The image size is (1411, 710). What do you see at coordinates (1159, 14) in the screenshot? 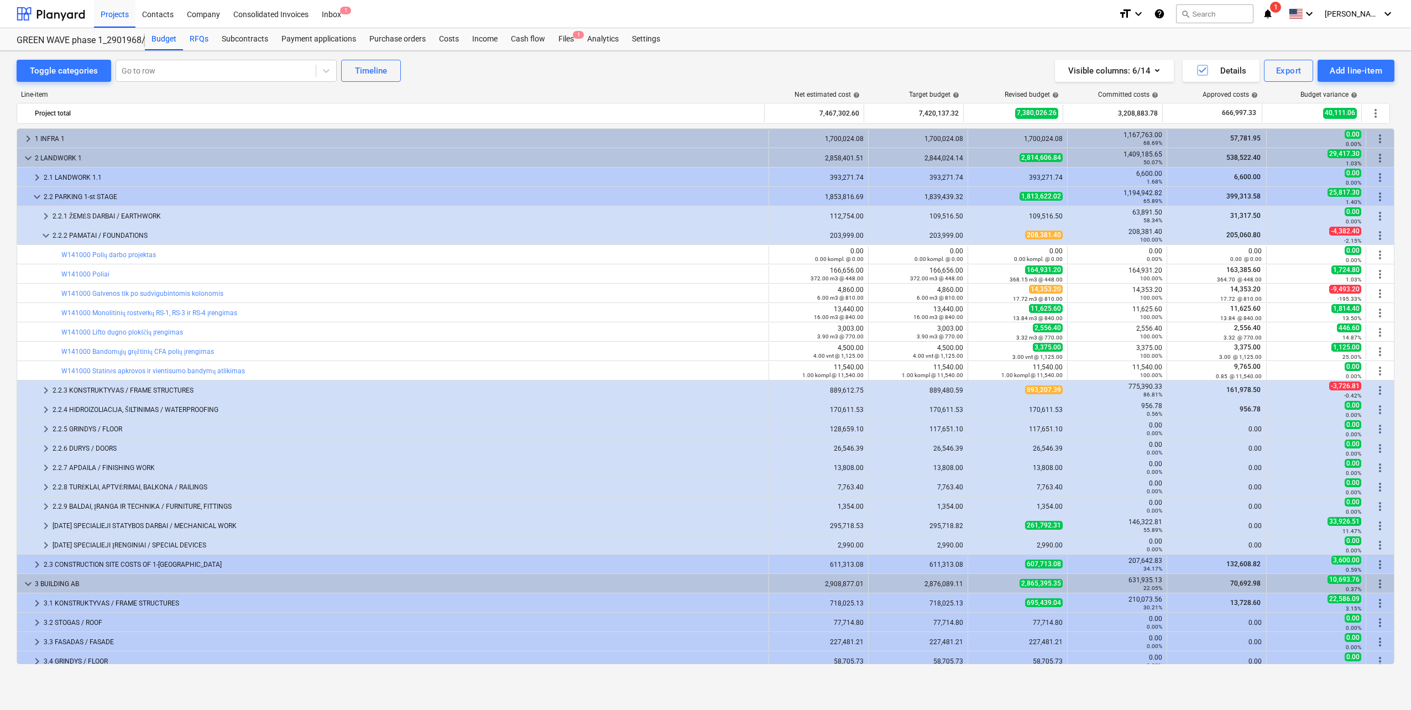
I see `i: Knowledge base` at bounding box center [1159, 14].